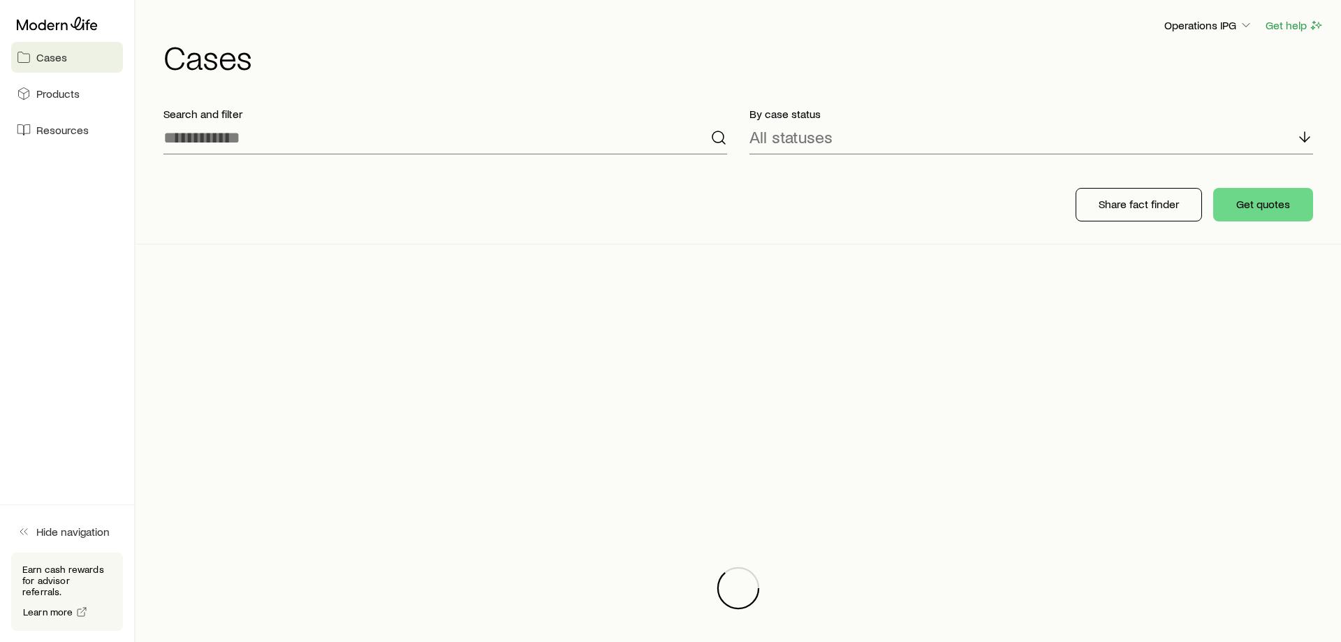  I want to click on div: Earn cash rewards for advisor referrals.Learn more, so click(67, 591).